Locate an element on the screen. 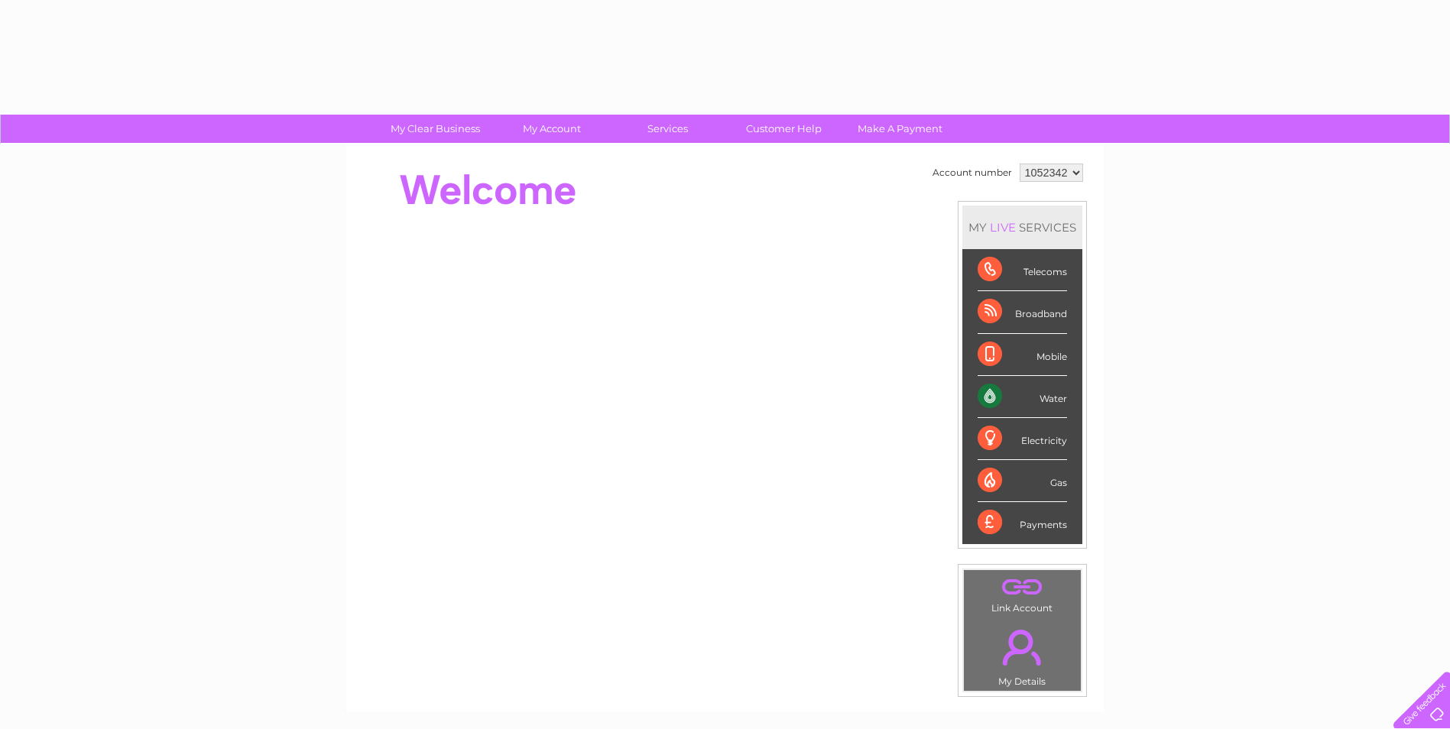 The height and width of the screenshot is (729, 1450). td: Link Account is located at coordinates (1022, 593).